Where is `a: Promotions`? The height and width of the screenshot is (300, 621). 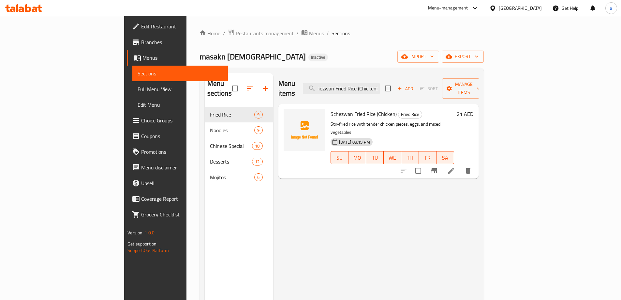
a: Promotions is located at coordinates (177, 152).